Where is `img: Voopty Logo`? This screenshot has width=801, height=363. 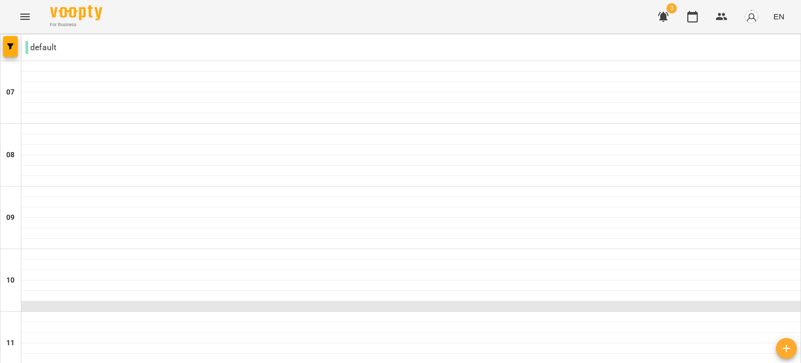 img: Voopty Logo is located at coordinates (76, 13).